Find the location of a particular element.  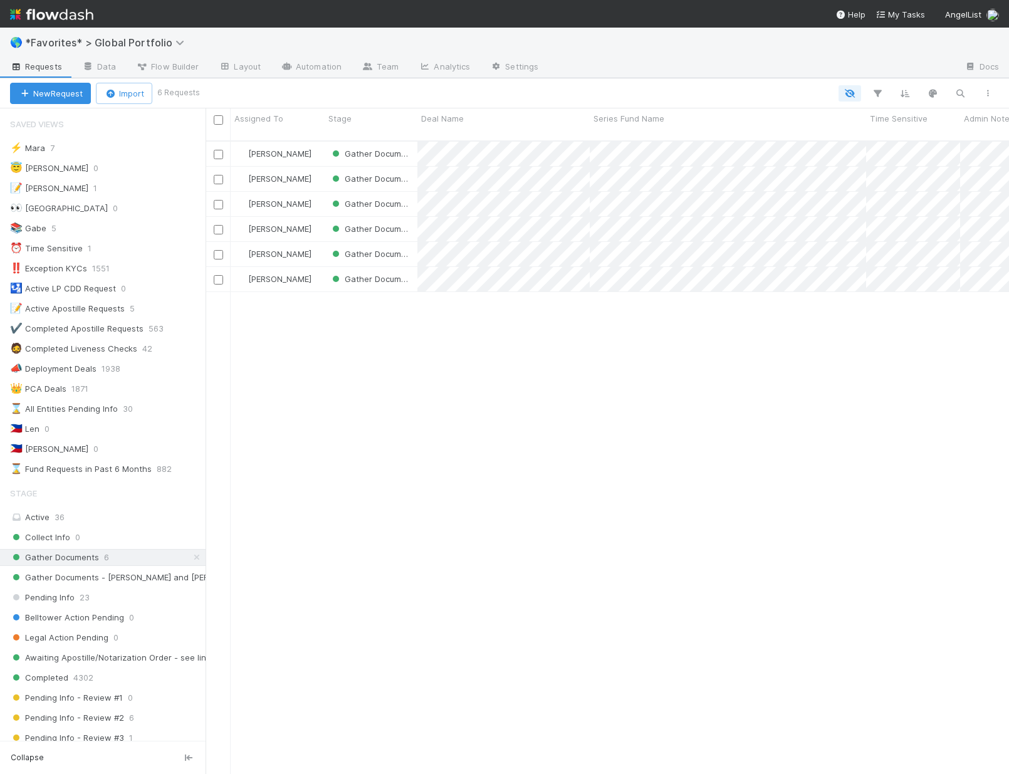

div: Fund Requests in Past 6 Months is located at coordinates (81, 469).